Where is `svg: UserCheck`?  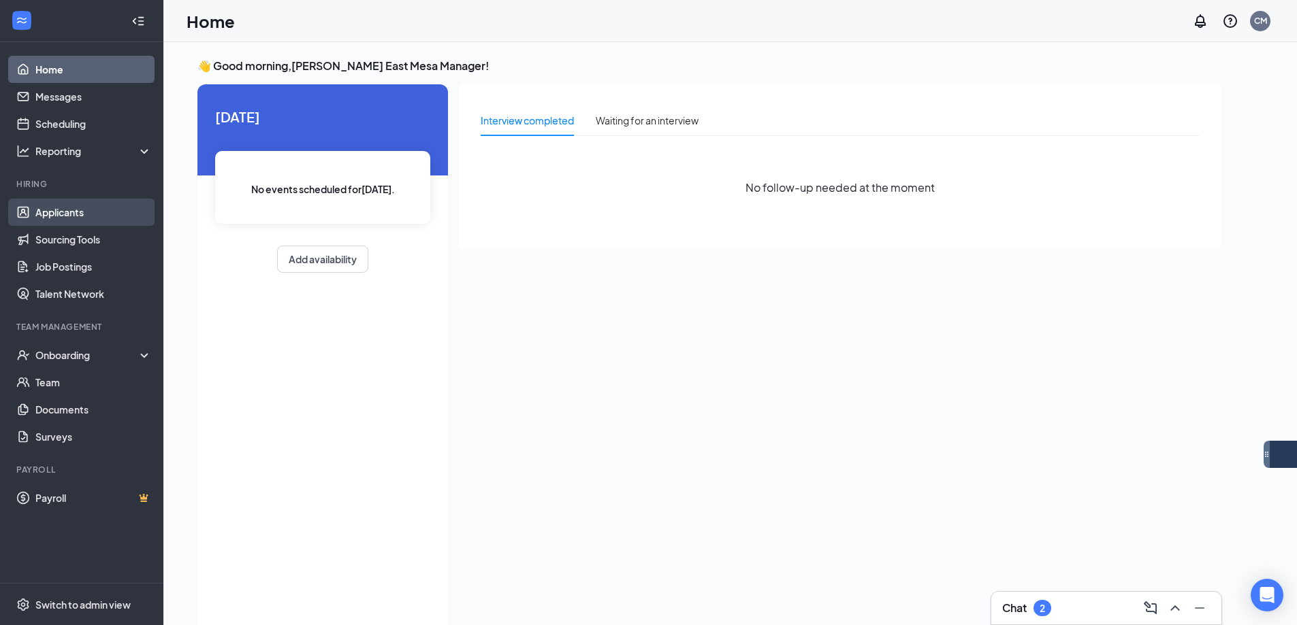
svg: UserCheck is located at coordinates (23, 355).